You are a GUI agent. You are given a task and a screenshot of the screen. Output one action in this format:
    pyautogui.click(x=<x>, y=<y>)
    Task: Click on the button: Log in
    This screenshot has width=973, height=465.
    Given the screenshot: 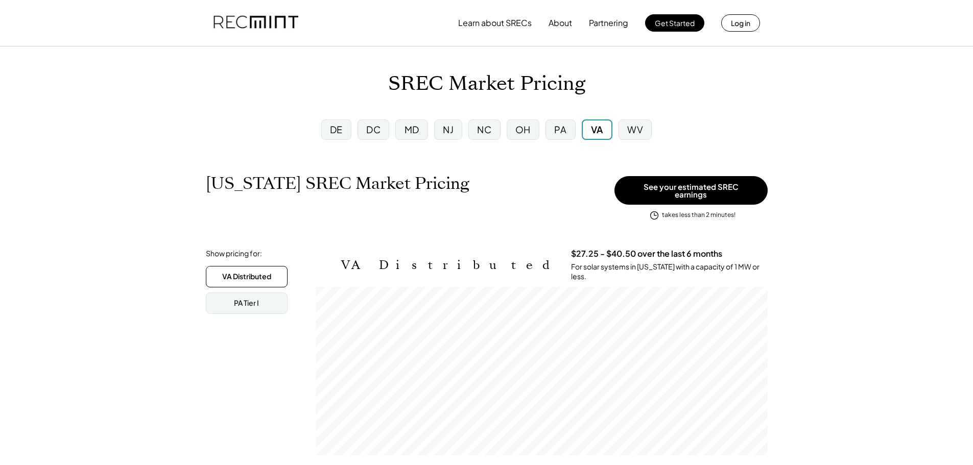 What is the action you would take?
    pyautogui.click(x=741, y=23)
    